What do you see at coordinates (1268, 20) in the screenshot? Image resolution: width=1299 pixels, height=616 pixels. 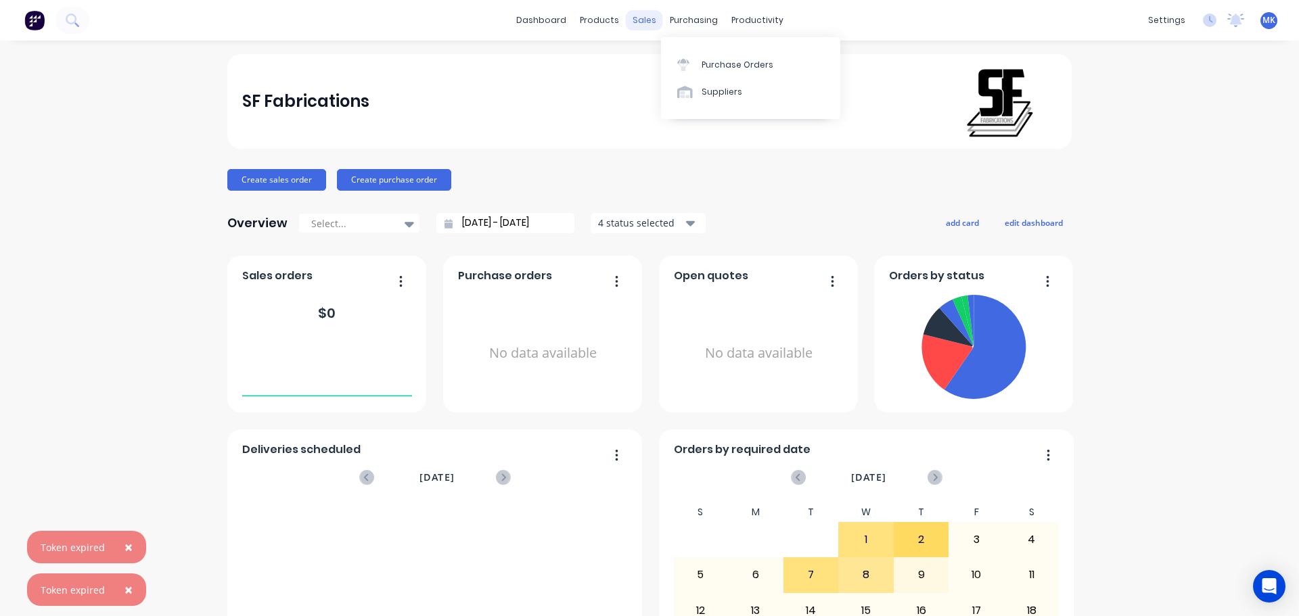 I see `span: MK` at bounding box center [1268, 20].